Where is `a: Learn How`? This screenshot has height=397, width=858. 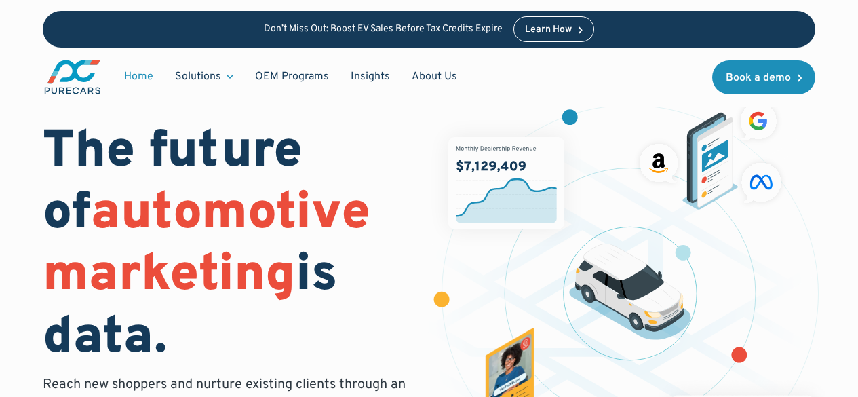 a: Learn How is located at coordinates (554, 29).